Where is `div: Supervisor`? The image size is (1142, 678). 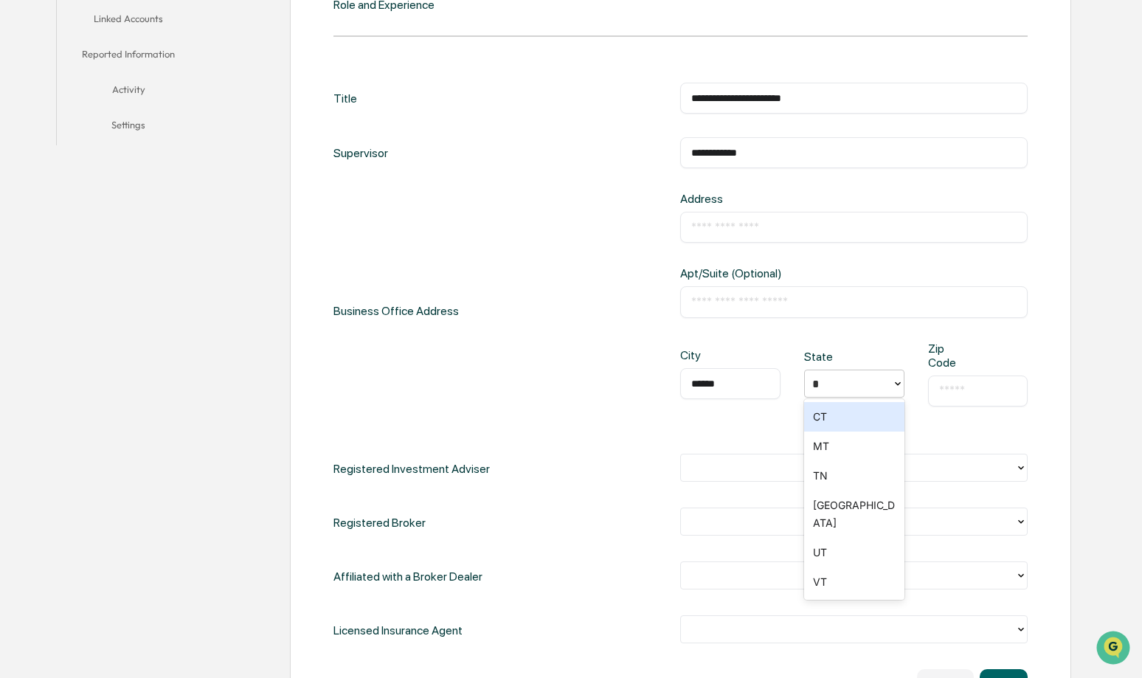
div: Supervisor is located at coordinates (361, 153).